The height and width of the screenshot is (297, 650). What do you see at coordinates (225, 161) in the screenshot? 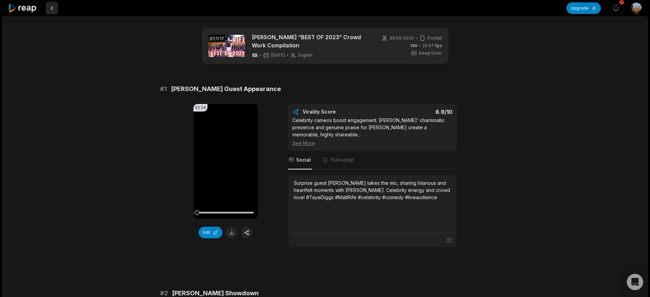
I see `video: Your browser does not support mp4 format.` at bounding box center [225, 161].